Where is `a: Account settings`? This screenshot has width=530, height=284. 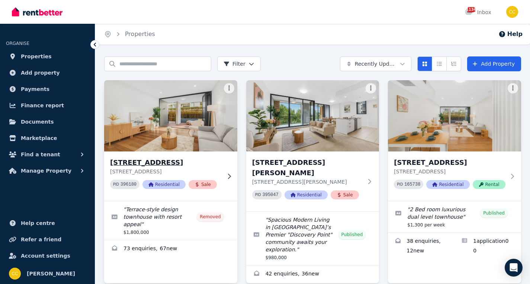
a: Account settings is located at coordinates (47, 256).